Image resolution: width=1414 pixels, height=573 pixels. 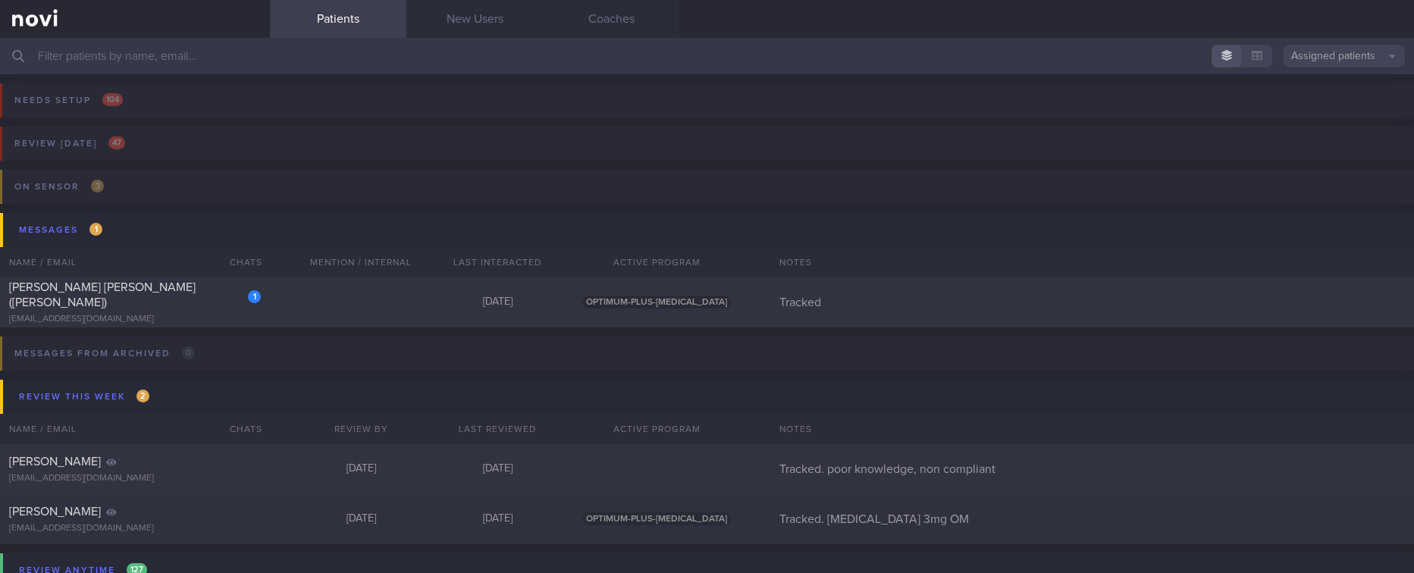 What do you see at coordinates (188, 353) in the screenshot?
I see `span: 0` at bounding box center [188, 353].